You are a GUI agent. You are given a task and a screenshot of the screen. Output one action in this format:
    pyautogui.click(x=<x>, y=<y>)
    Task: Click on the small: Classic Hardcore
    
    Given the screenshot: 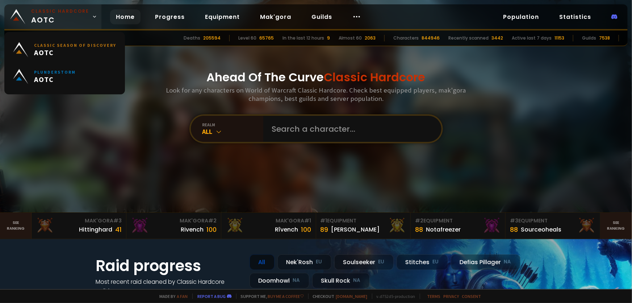 What is the action you would take?
    pyautogui.click(x=60, y=11)
    